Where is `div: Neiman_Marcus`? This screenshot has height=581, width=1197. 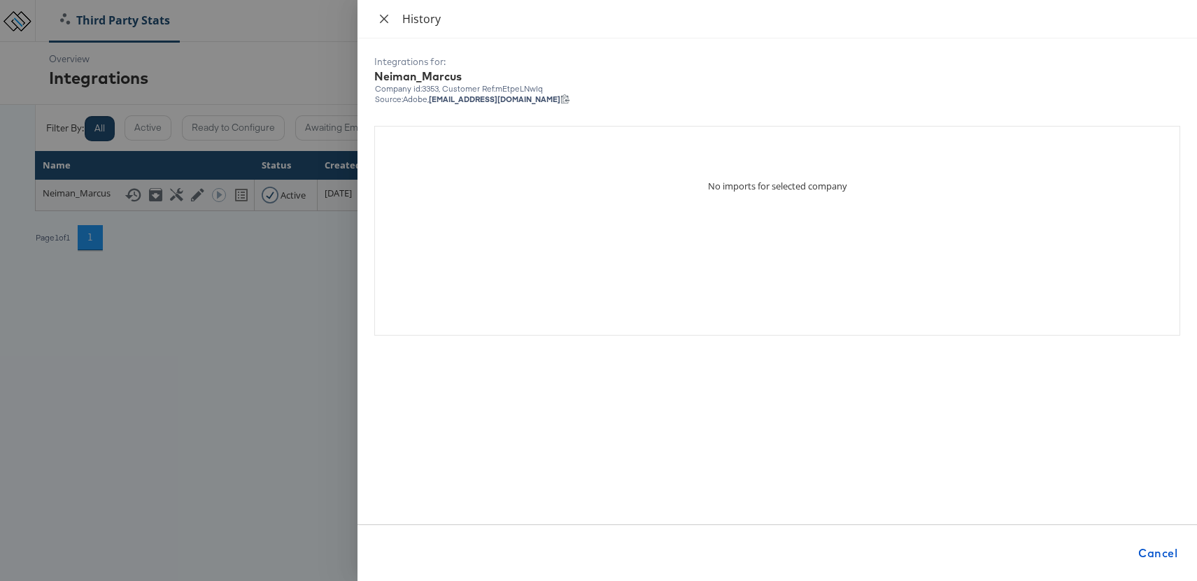 div: Neiman_Marcus is located at coordinates (777, 76).